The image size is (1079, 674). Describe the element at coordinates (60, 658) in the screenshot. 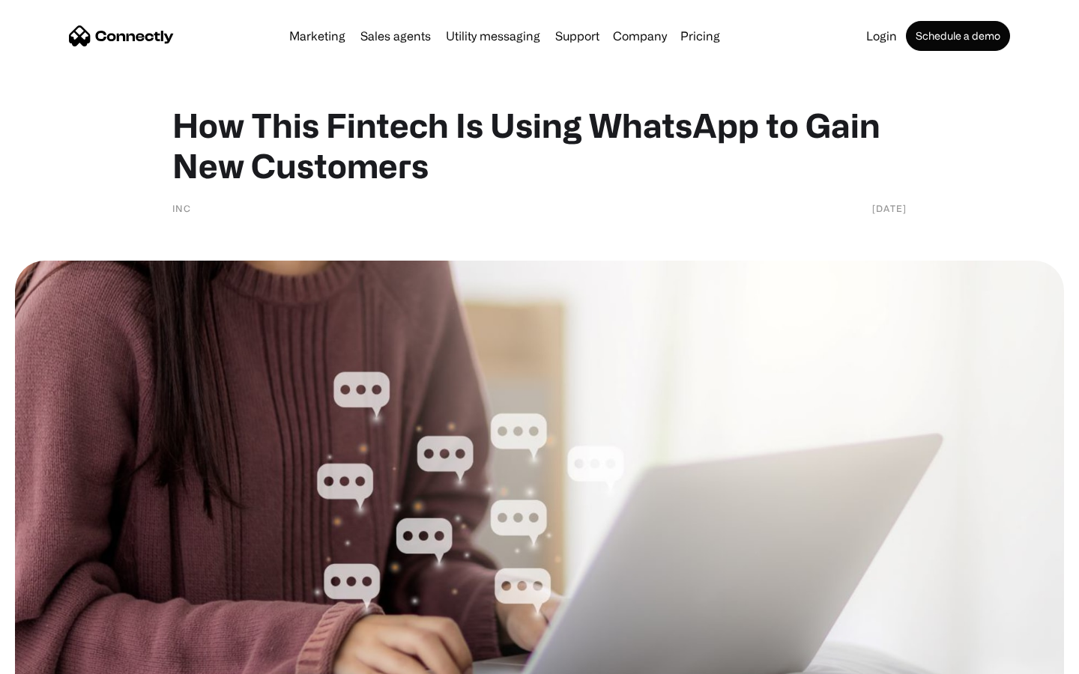

I see `ul: Language list` at that location.